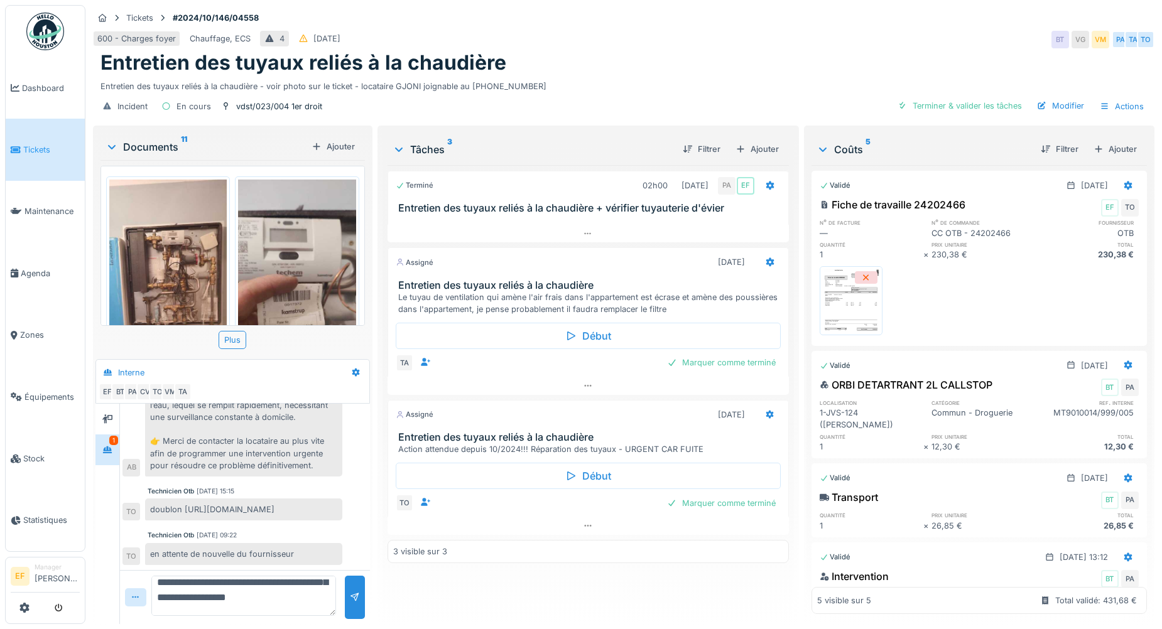 This screenshot has height=629, width=1162. I want to click on strong: #2024/10/146/04558, so click(215, 18).